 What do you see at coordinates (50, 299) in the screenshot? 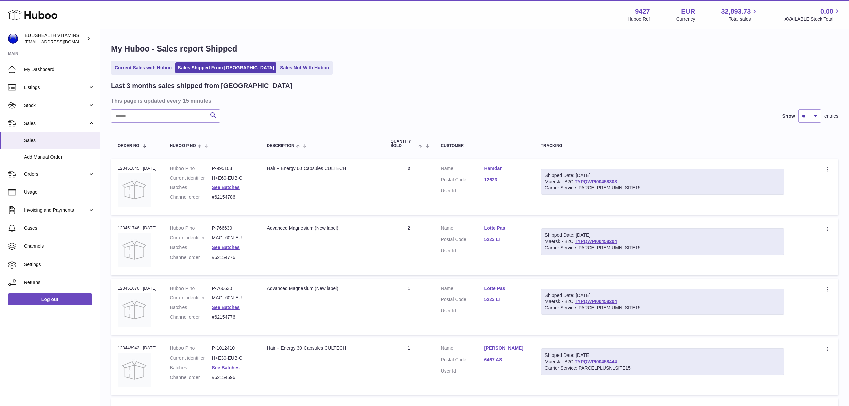
I see `a: Log out` at bounding box center [50, 299].